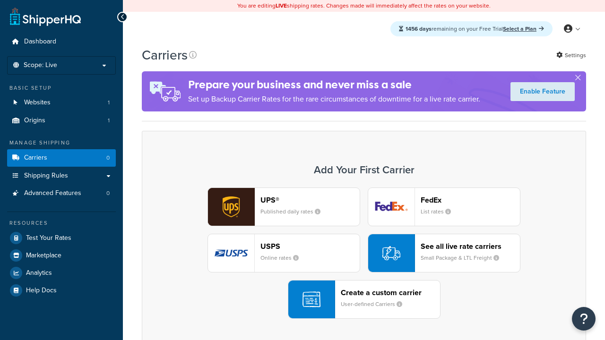  Describe the element at coordinates (391, 253) in the screenshot. I see `img: icon-carrier-liverate-becf4550.svg` at that location.